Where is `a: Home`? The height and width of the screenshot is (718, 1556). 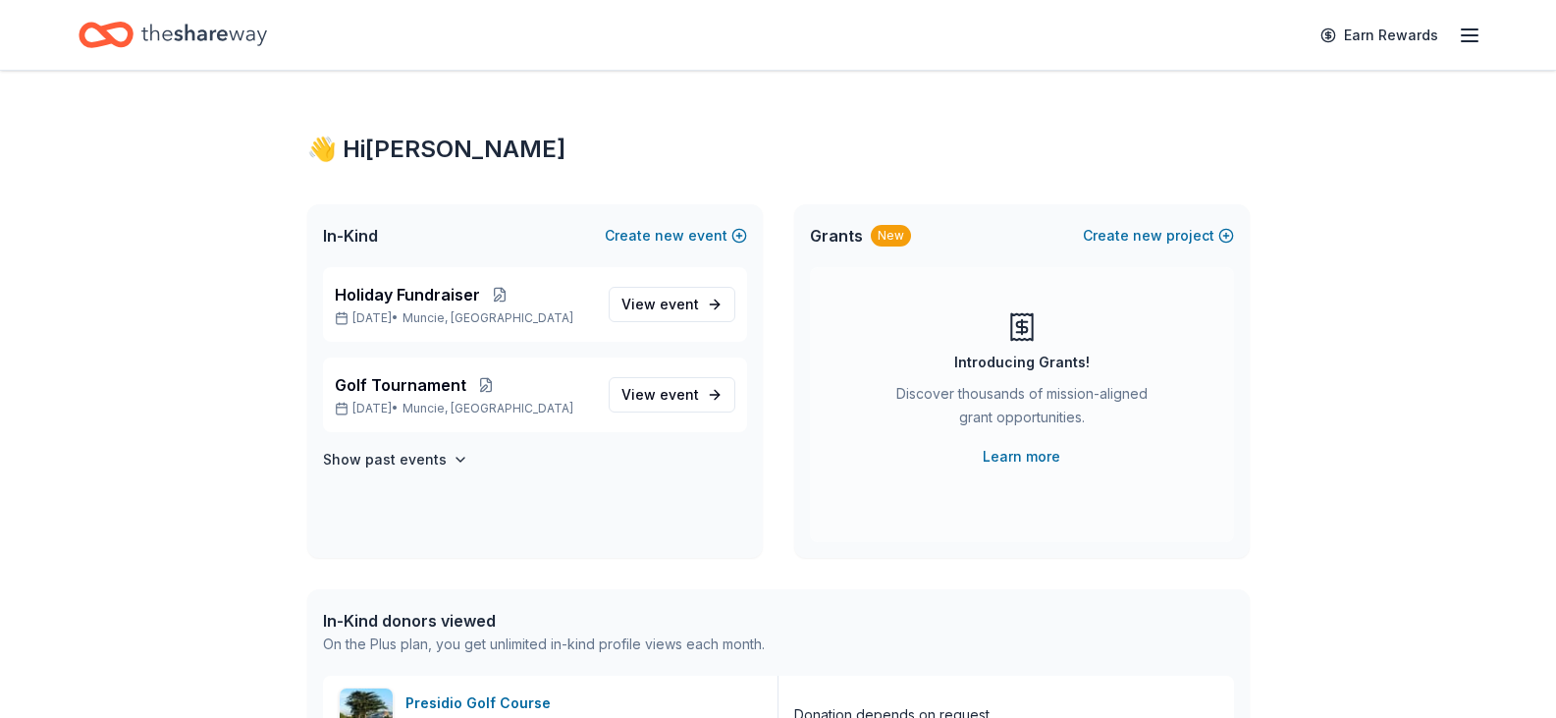
a: Home is located at coordinates (173, 34).